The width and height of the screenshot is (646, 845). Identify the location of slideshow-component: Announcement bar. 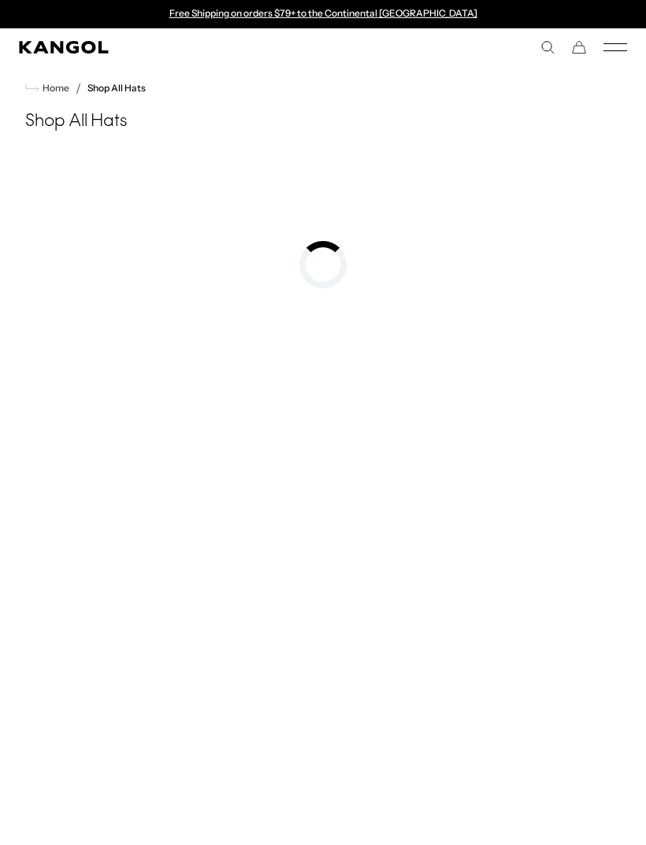
(323, 14).